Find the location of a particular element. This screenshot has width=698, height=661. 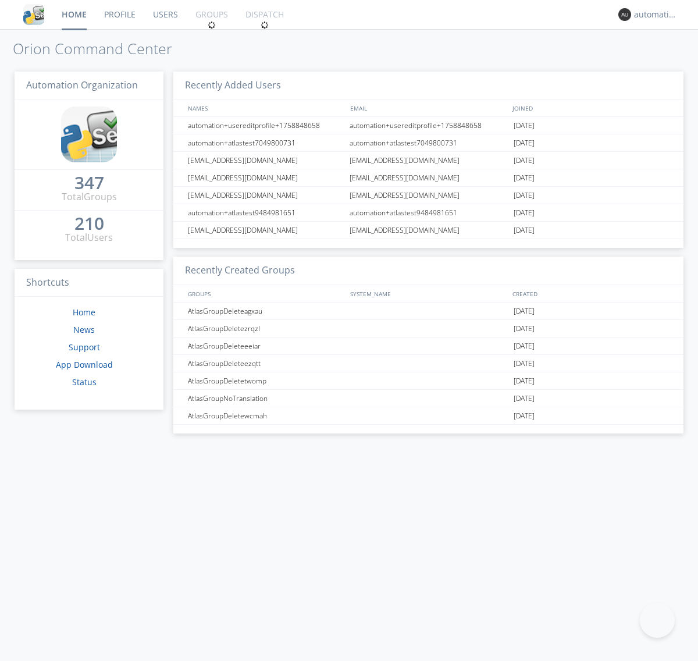

a: 210 is located at coordinates (89, 224).